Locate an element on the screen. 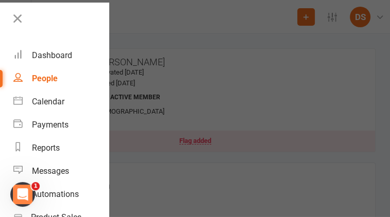  div: Calendar is located at coordinates (48, 101).